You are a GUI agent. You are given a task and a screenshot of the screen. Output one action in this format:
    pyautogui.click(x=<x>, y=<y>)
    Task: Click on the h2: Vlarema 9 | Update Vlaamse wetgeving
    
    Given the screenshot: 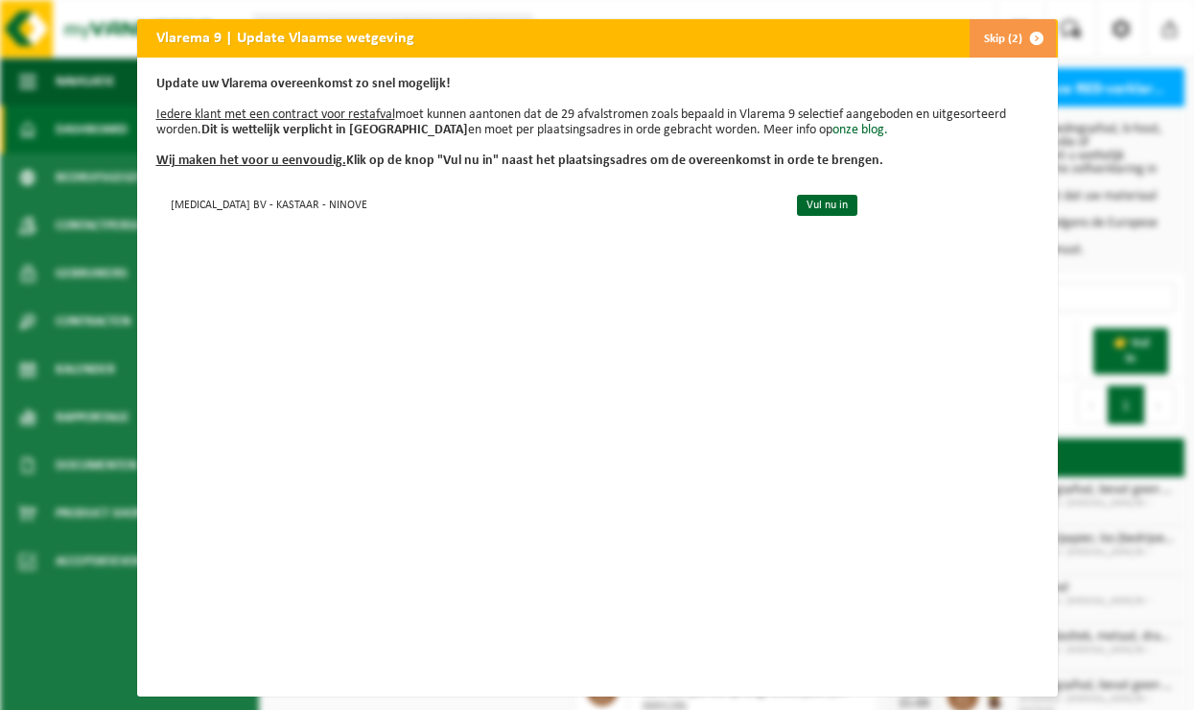 What is the action you would take?
    pyautogui.click(x=285, y=37)
    